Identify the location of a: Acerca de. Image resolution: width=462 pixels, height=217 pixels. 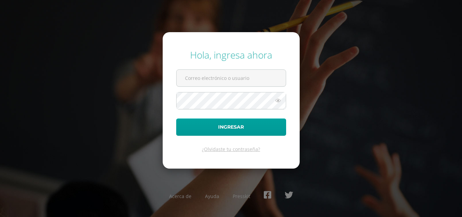
(180, 196).